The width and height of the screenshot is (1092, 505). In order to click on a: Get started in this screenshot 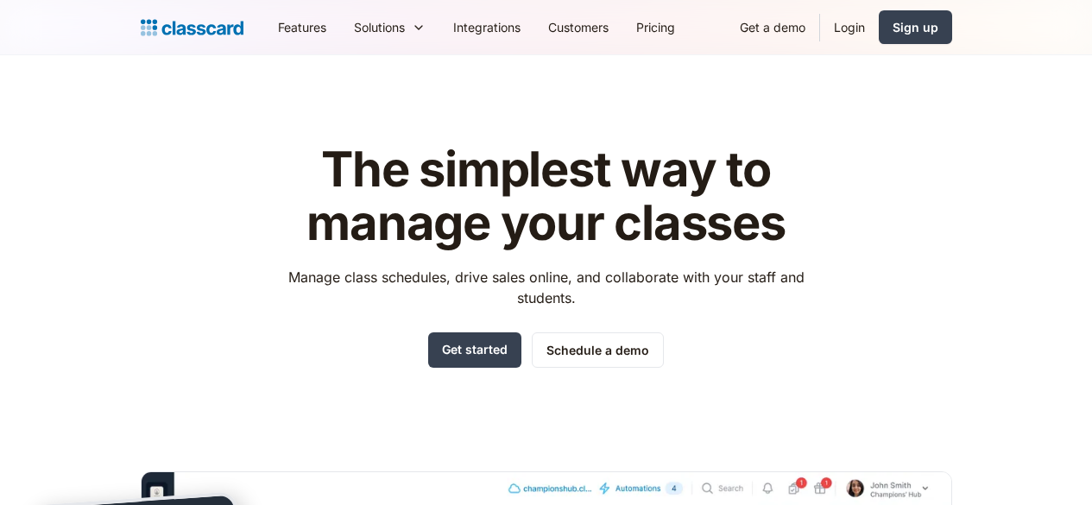, I will do `click(475, 350)`.